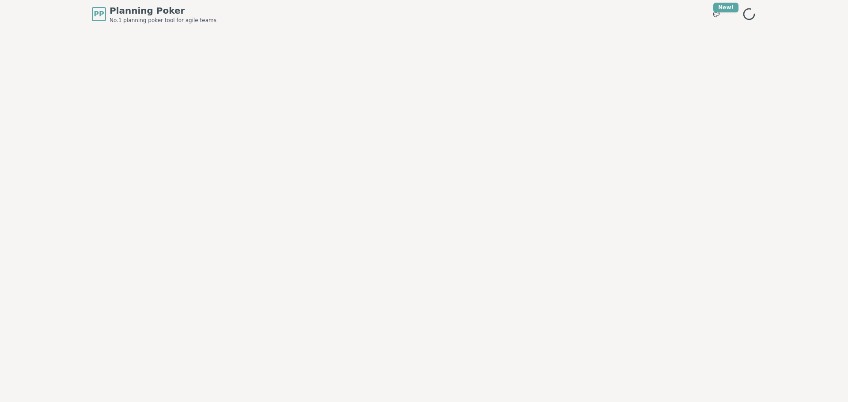 The image size is (848, 402). What do you see at coordinates (716, 14) in the screenshot?
I see `button: New!` at bounding box center [716, 14].